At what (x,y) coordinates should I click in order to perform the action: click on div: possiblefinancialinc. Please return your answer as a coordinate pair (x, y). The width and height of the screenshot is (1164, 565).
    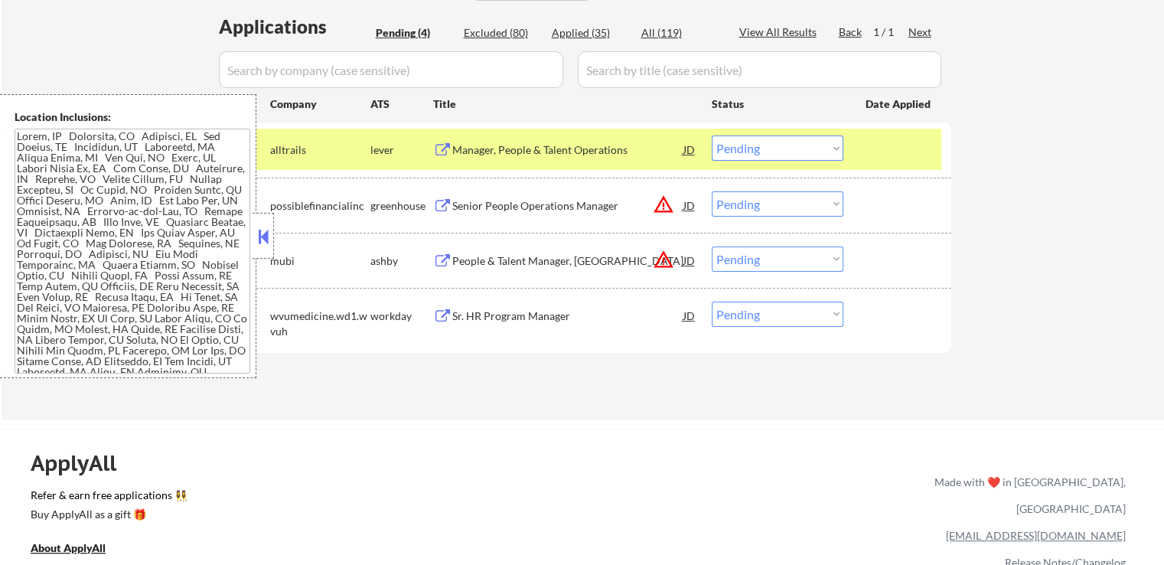
    Looking at the image, I should click on (320, 206).